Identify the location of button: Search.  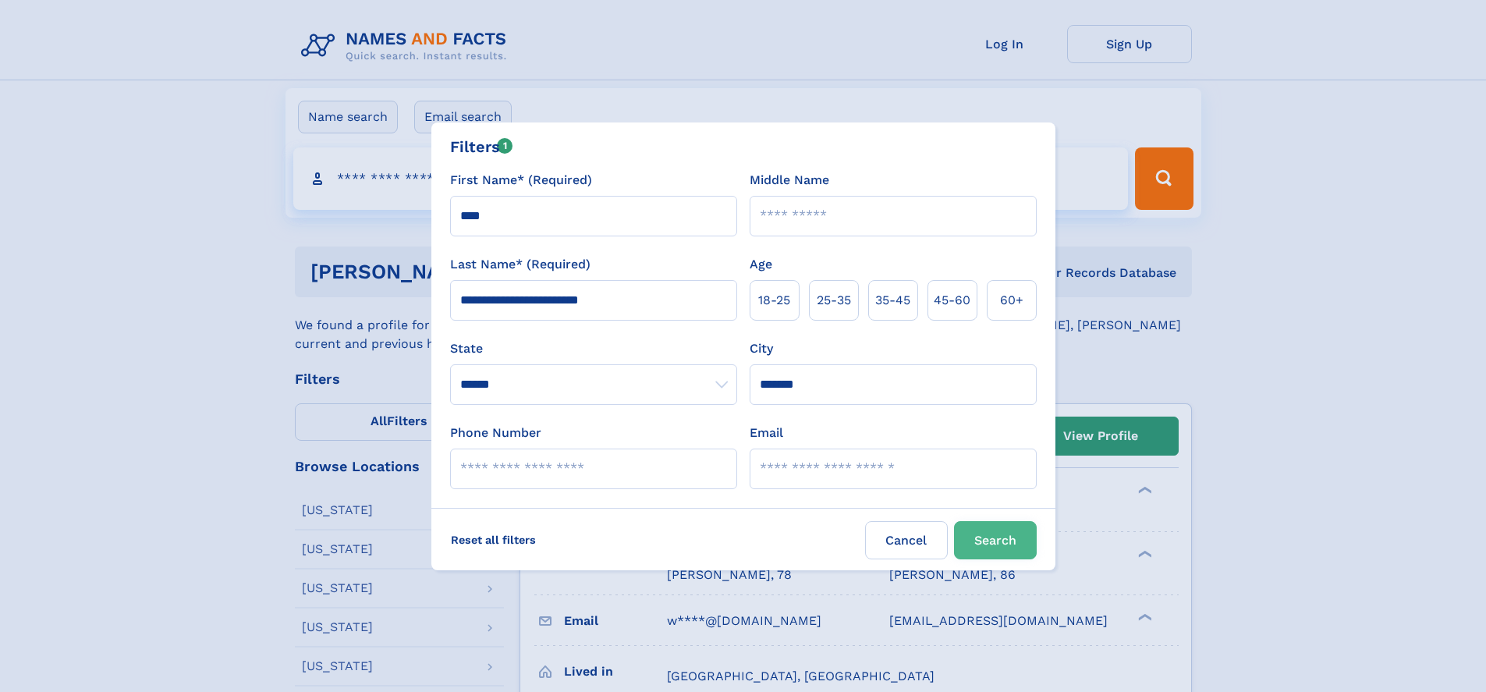
(996, 540).